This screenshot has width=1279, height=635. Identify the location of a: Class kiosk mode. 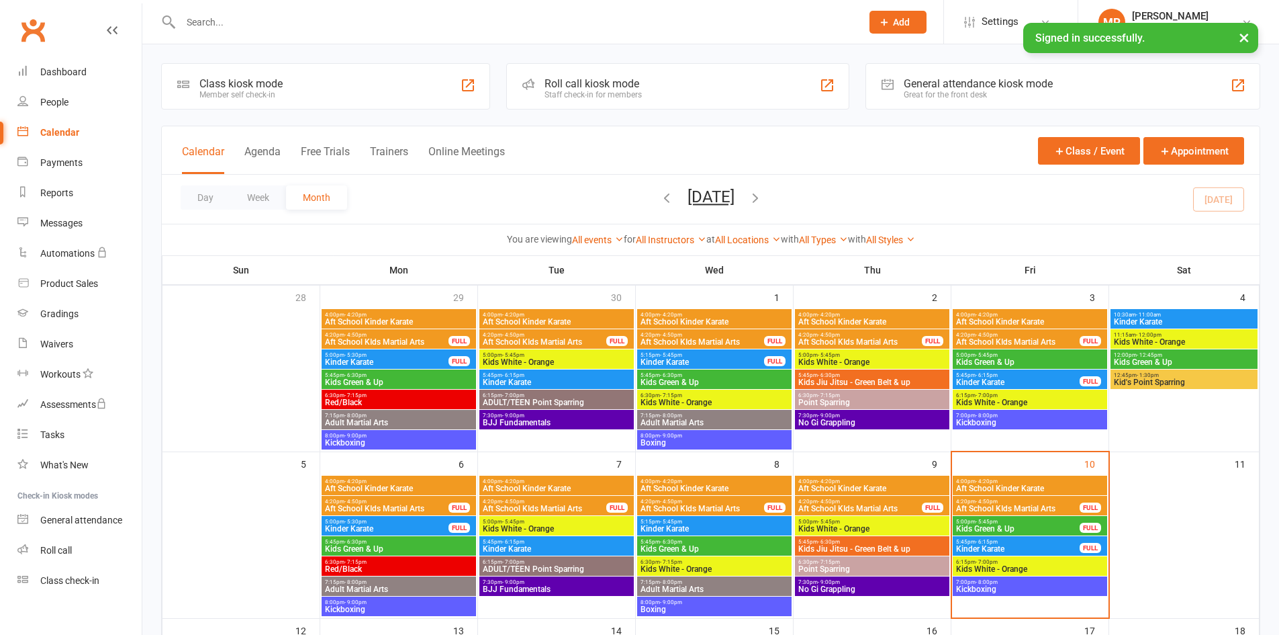
(79, 580).